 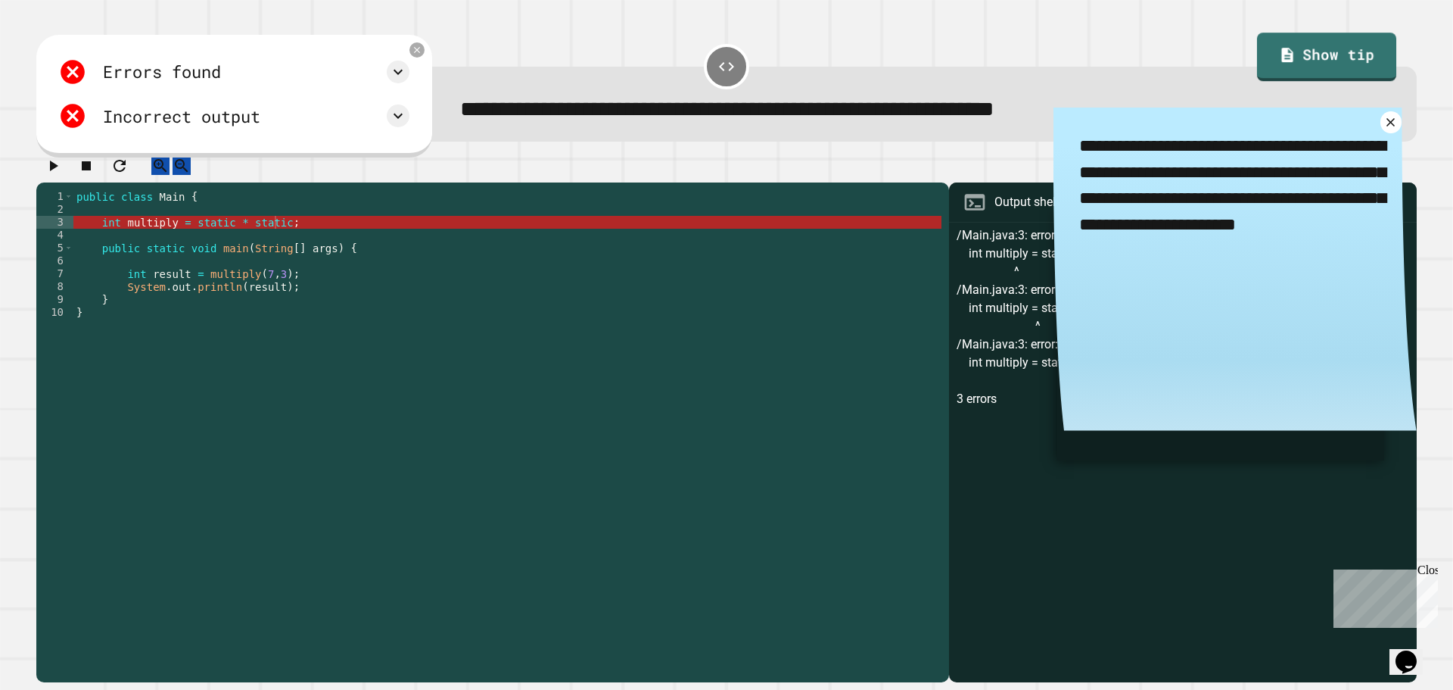 What do you see at coordinates (55, 222) in the screenshot?
I see `div: 3` at bounding box center [55, 222].